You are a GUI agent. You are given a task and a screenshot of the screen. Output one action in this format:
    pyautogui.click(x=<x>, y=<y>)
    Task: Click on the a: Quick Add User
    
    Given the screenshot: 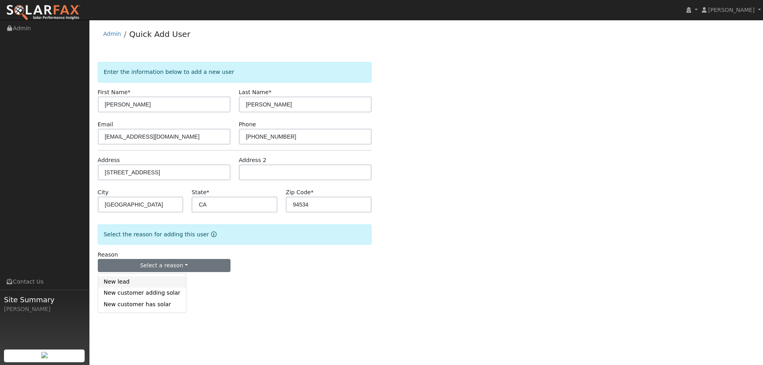 What is the action you would take?
    pyautogui.click(x=160, y=34)
    